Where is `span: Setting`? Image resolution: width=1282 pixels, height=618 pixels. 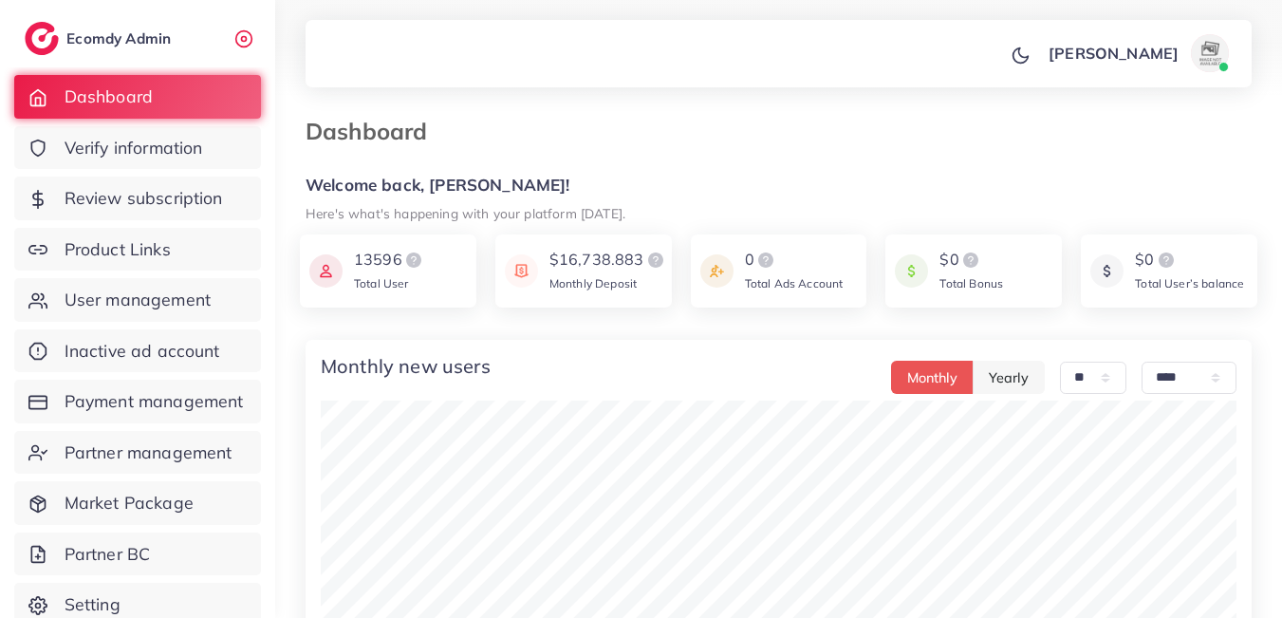 span: Setting is located at coordinates (92, 605).